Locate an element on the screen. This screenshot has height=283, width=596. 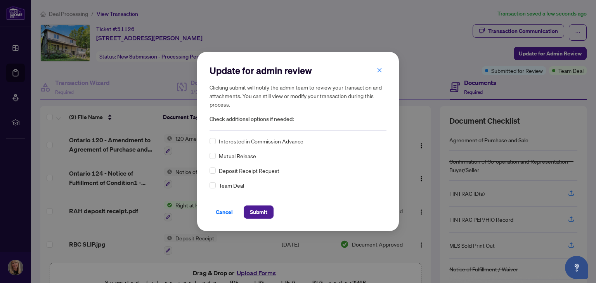
h2: Update for admin review is located at coordinates (298, 71).